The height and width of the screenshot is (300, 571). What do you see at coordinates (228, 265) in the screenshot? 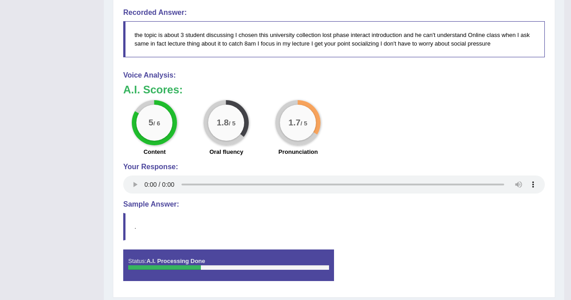
I see `div: Status:` at bounding box center [228, 265].